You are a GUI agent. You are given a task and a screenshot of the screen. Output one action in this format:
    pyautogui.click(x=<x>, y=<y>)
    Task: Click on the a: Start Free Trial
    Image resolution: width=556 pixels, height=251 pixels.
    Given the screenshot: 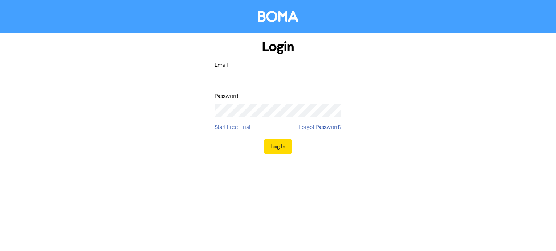 What is the action you would take?
    pyautogui.click(x=232, y=128)
    